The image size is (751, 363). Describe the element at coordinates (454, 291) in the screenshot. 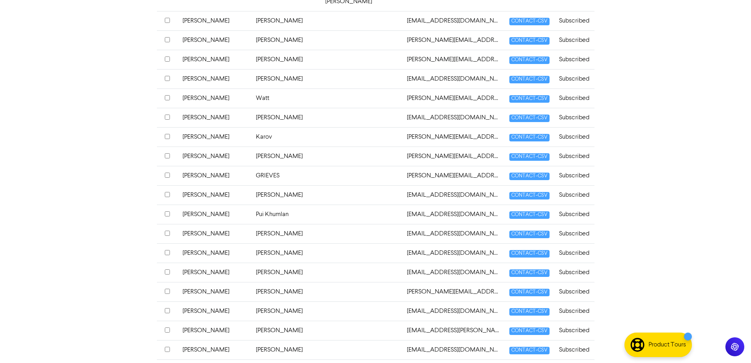

I see `td: daniel.perdomo@live.com.au` at that location.